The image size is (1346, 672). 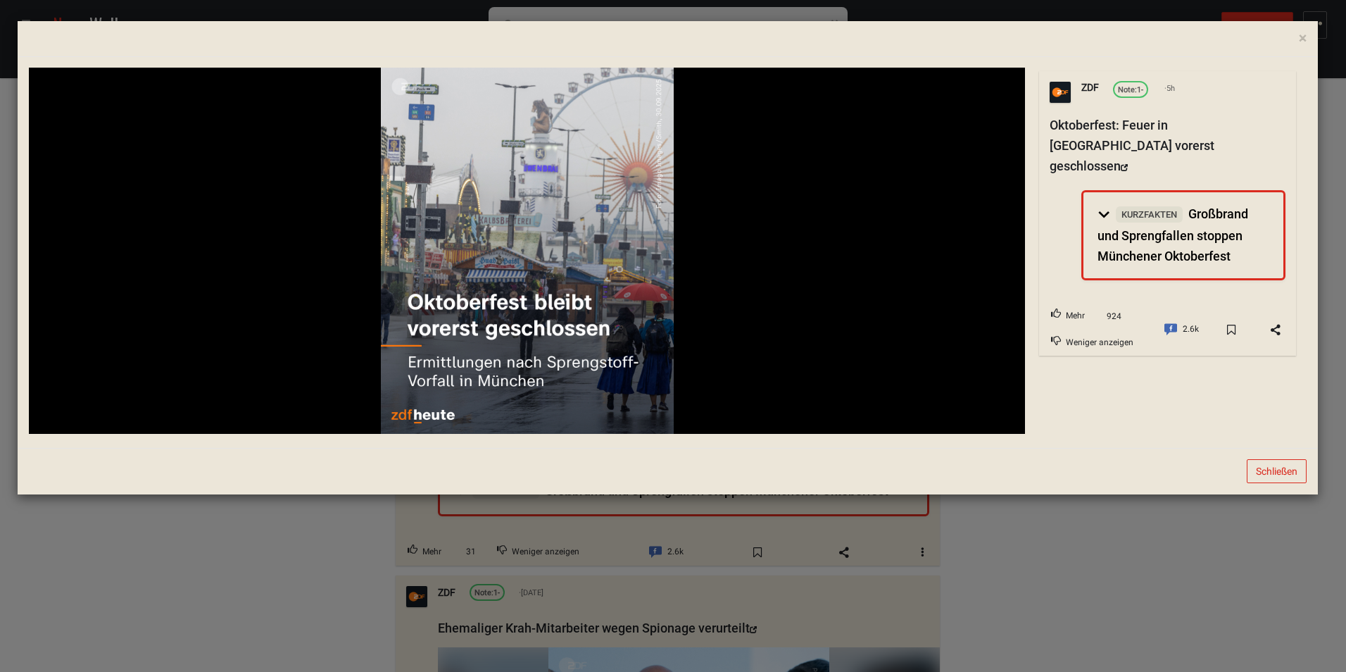 What do you see at coordinates (1068, 316) in the screenshot?
I see `button: Upvote` at bounding box center [1068, 316].